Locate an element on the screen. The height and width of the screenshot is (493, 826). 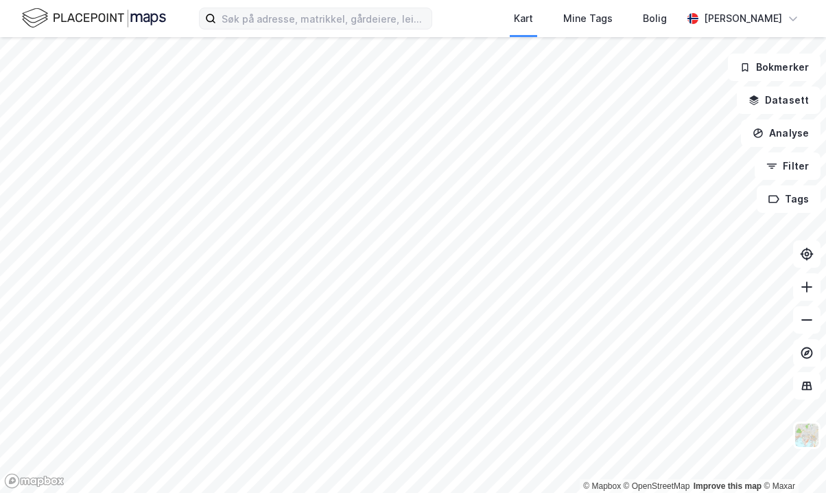
button: Datasett is located at coordinates (779, 100).